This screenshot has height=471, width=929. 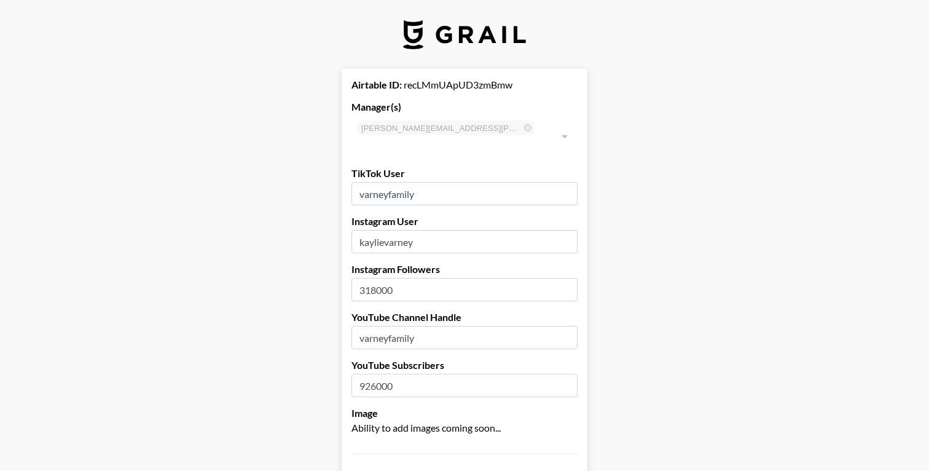 I want to click on label: Instagram Followers, so click(x=465, y=269).